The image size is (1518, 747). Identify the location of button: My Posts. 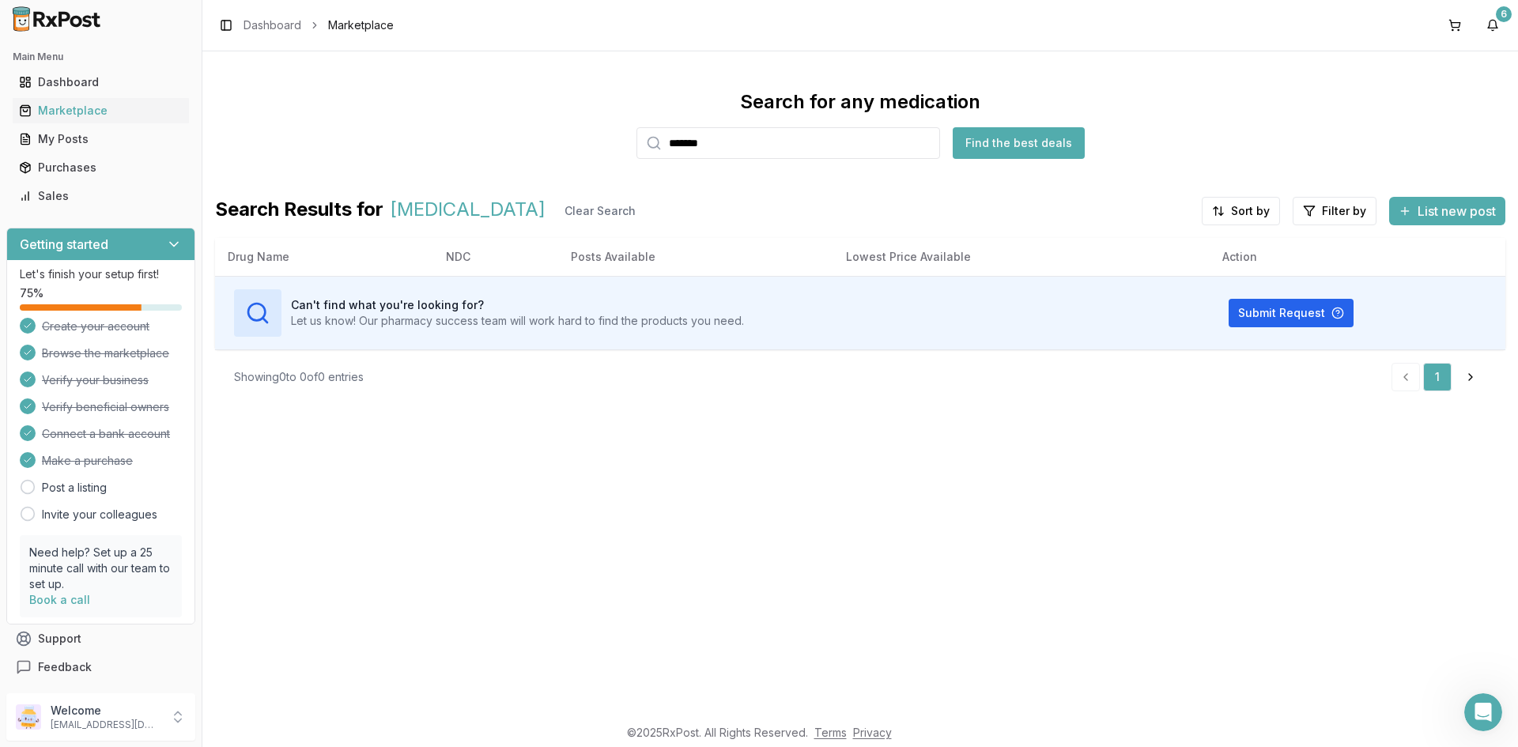
(100, 139).